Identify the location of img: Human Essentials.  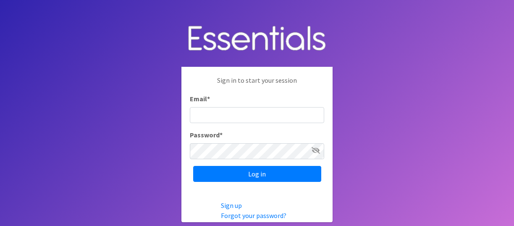
(257, 39).